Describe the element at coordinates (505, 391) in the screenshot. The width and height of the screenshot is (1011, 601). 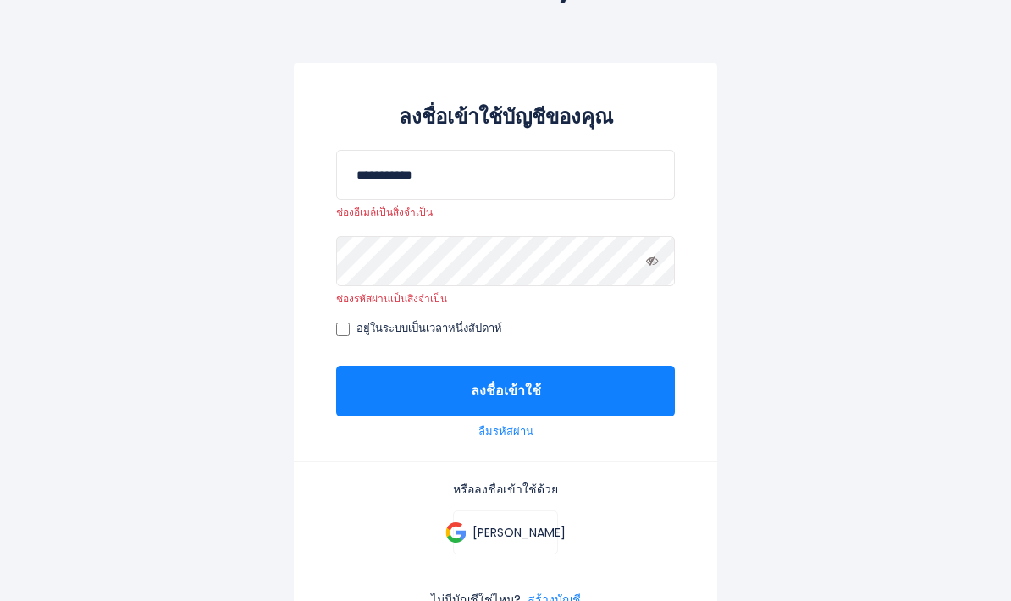
I see `button: ลงชื่อเข้าใช้` at that location.